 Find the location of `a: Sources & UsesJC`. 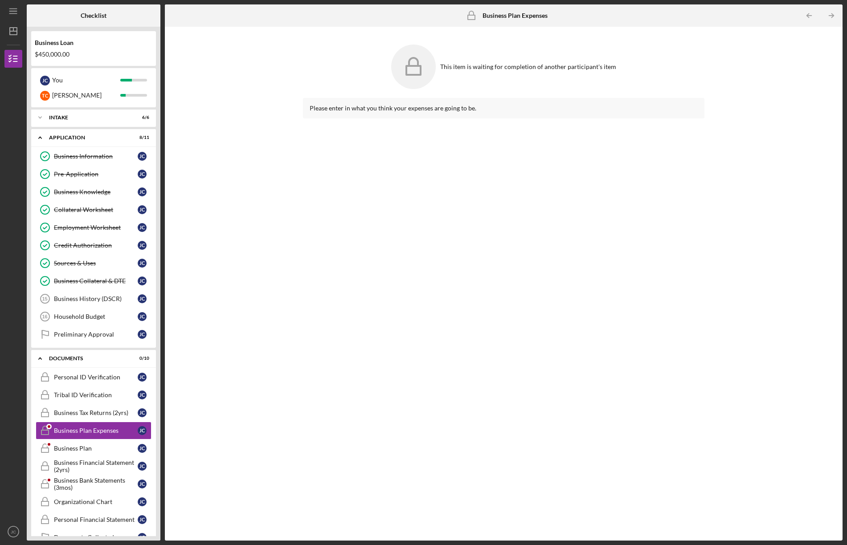

a: Sources & UsesJC is located at coordinates (94, 263).